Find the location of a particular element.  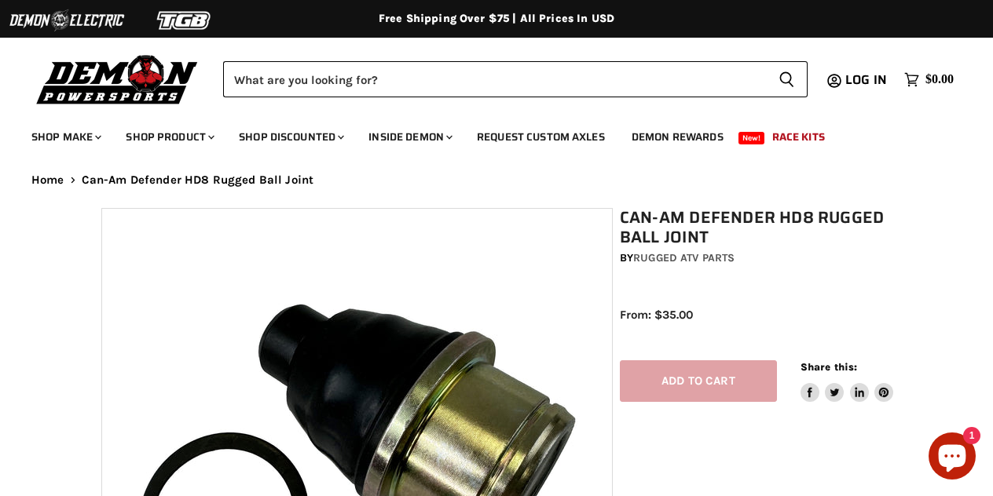

a: Request Custom Axles is located at coordinates (540, 137).